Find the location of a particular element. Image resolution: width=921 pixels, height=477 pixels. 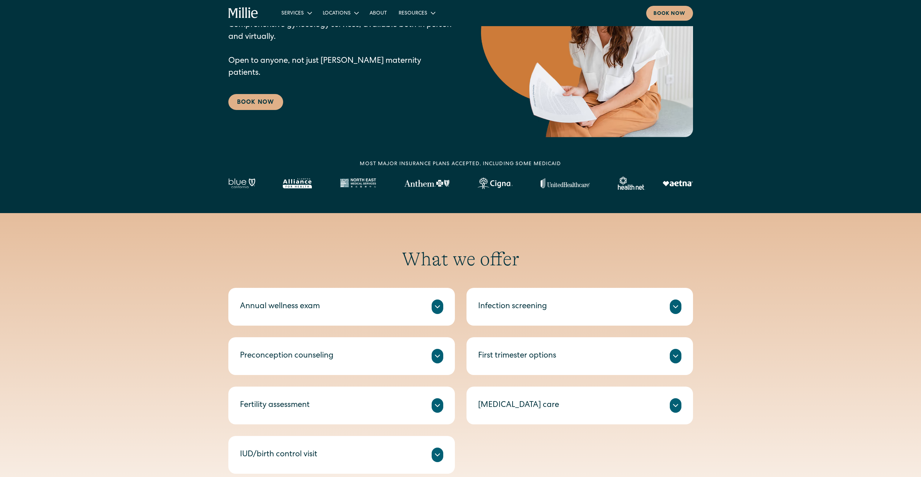

img: Healthnet logo is located at coordinates (631, 183).